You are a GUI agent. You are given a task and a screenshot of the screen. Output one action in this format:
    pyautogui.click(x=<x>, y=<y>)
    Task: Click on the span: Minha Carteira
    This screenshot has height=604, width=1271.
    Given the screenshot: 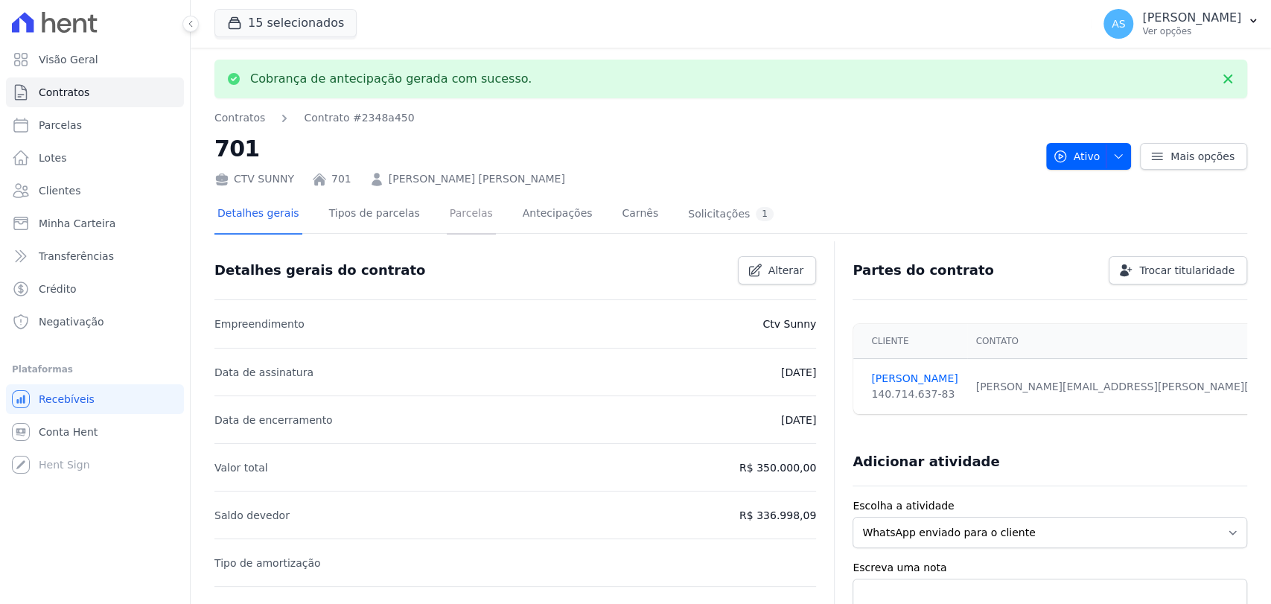 What is the action you would take?
    pyautogui.click(x=77, y=223)
    